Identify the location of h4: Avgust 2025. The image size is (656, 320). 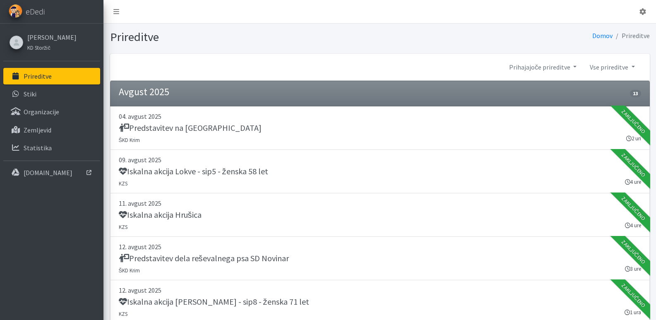
(144, 92).